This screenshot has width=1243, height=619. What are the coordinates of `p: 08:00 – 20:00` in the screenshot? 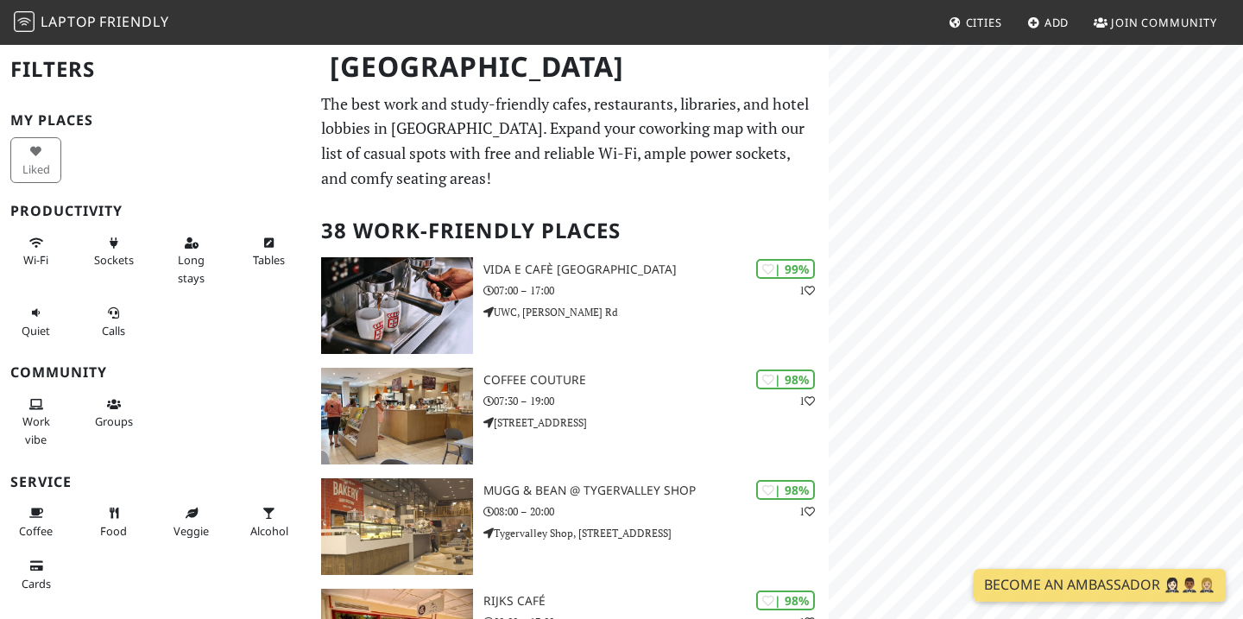 It's located at (656, 511).